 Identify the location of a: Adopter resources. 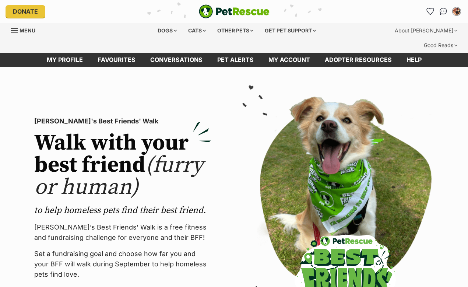
(358, 60).